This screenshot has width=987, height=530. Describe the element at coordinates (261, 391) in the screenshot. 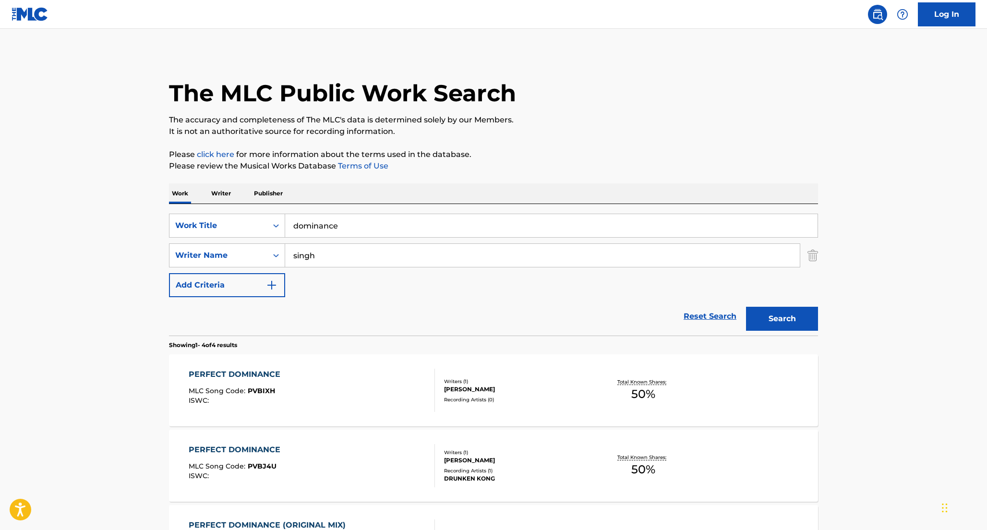

I see `span: PVBIXH` at that location.